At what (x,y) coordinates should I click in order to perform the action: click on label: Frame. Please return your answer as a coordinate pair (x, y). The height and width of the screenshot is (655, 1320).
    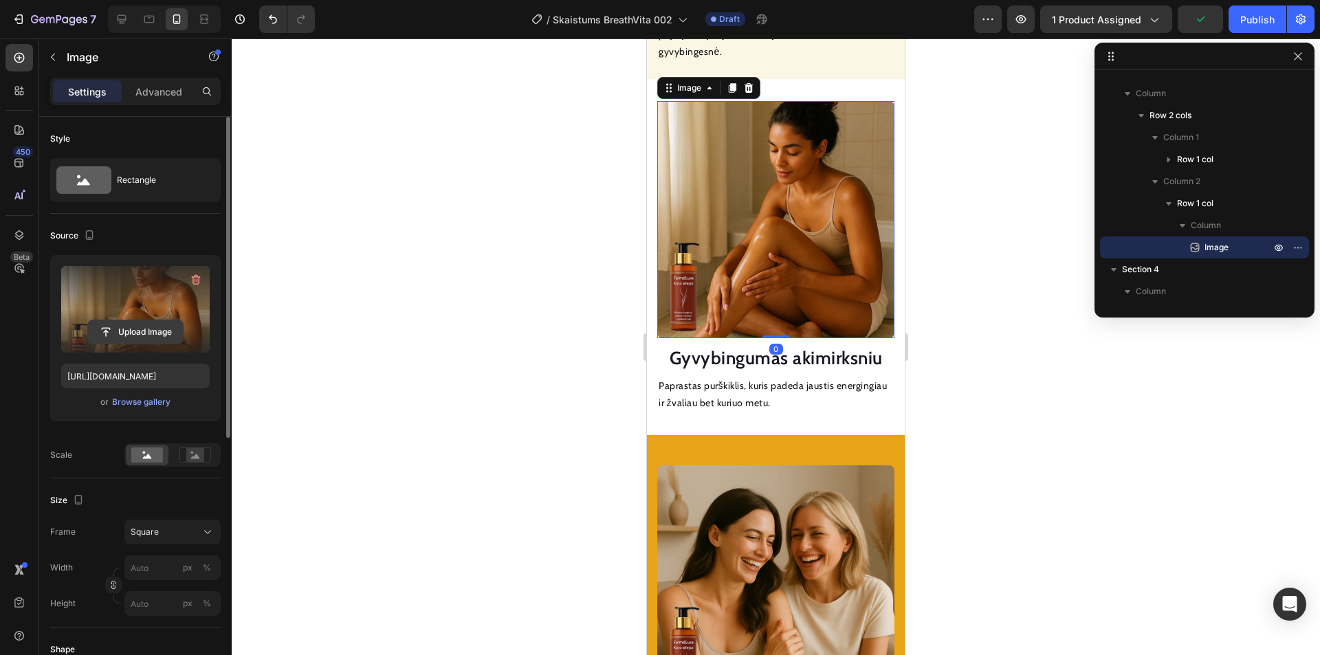
    Looking at the image, I should click on (63, 532).